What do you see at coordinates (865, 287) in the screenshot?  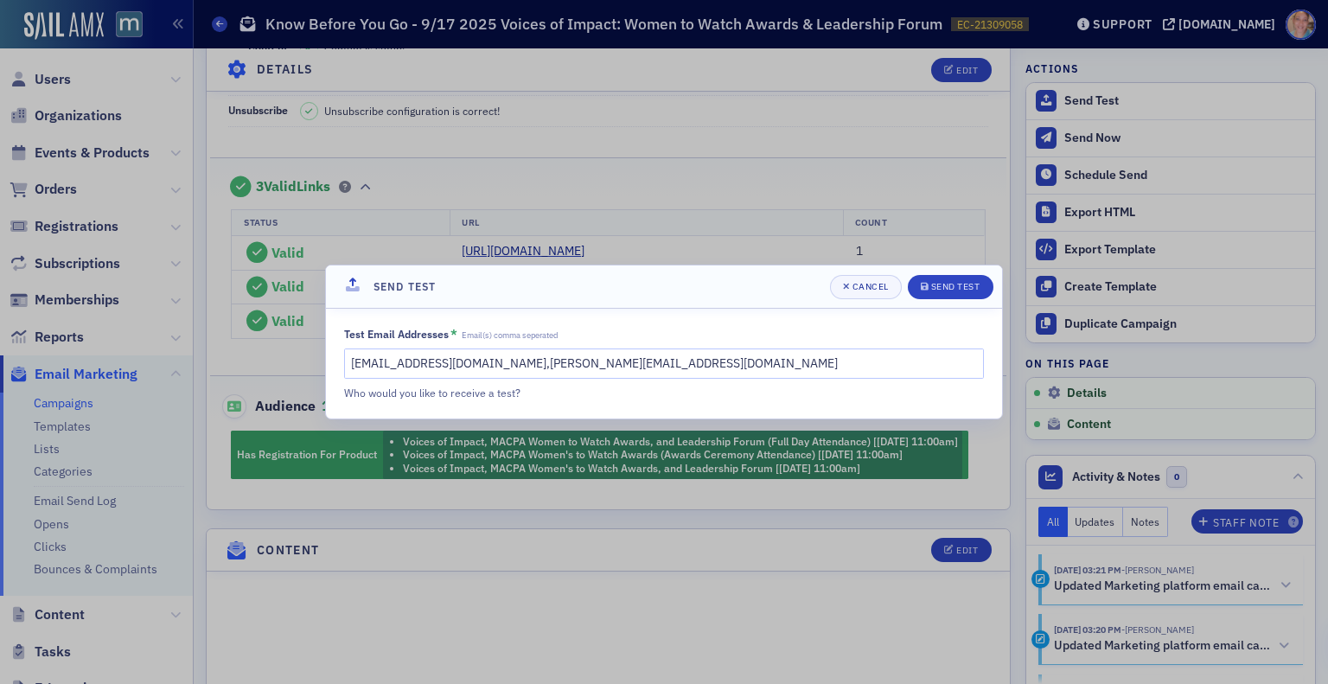 I see `button: Cancel` at bounding box center [865, 287].